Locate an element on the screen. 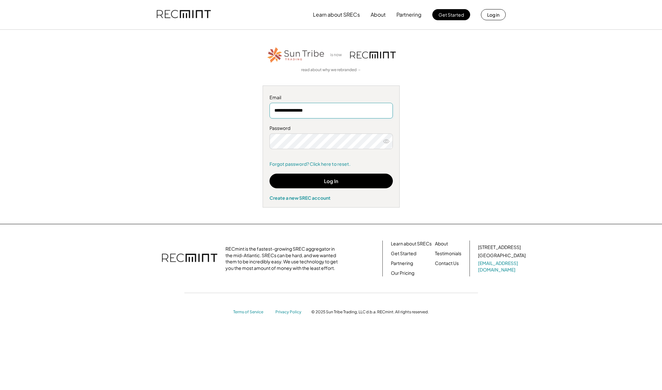  button: Learn about SRECs is located at coordinates (336, 15).